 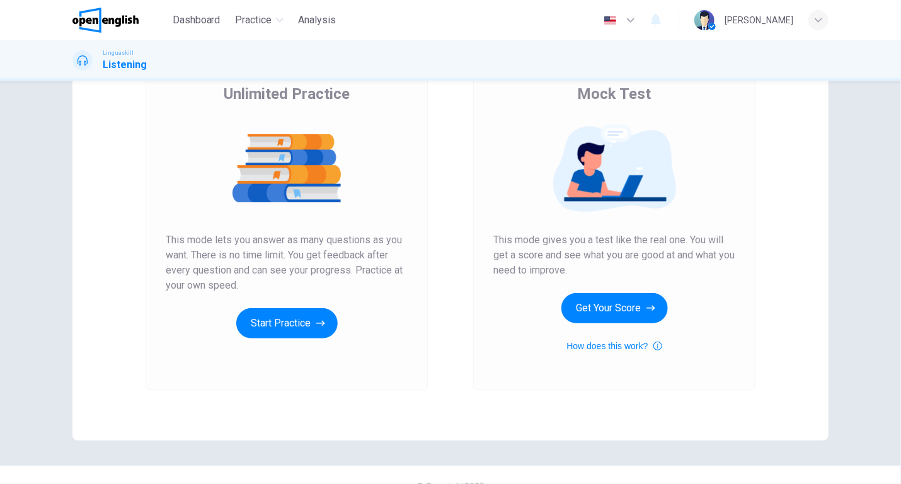 What do you see at coordinates (287, 263) in the screenshot?
I see `span: This mode lets you answer as many questions as you want. There is no time limit. You get feedback...` at bounding box center [287, 263].